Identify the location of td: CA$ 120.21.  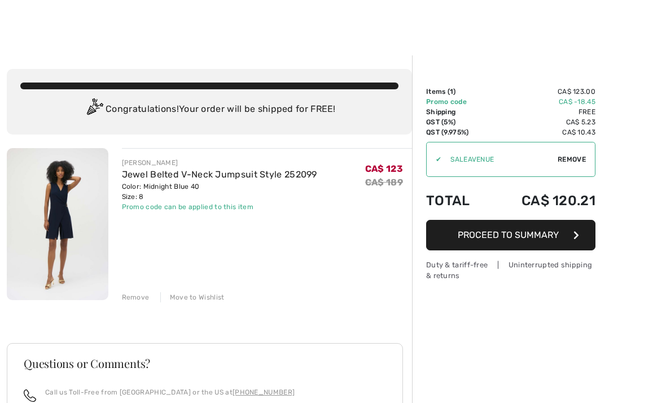
(542, 200).